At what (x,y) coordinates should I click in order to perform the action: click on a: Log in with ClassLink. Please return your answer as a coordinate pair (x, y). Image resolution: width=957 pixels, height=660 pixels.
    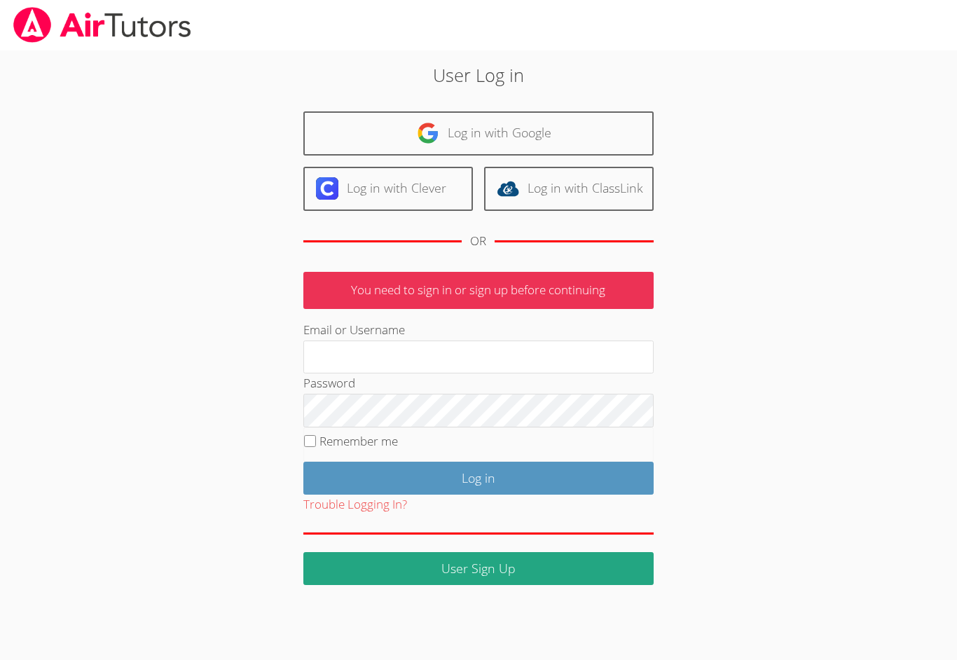
    Looking at the image, I should click on (569, 188).